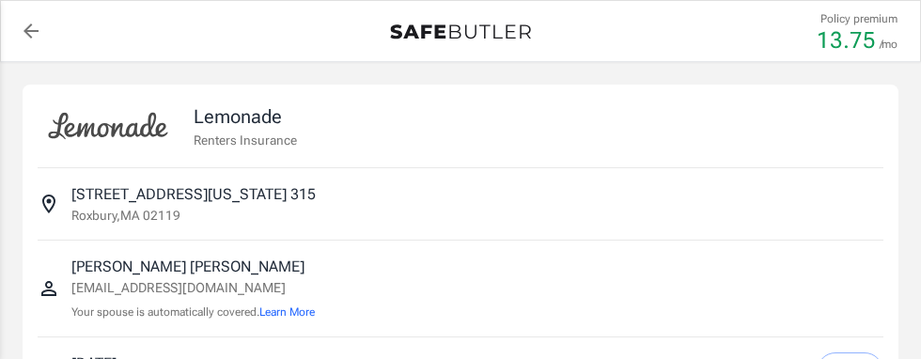  I want to click on p: Your spouse is automatically covered., so click(193, 312).